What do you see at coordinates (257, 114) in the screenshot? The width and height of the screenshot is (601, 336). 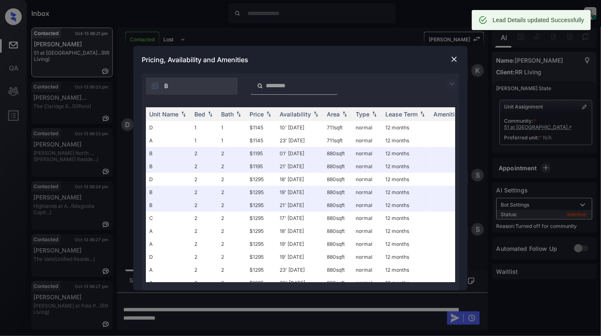 I see `div: Price` at bounding box center [257, 114].